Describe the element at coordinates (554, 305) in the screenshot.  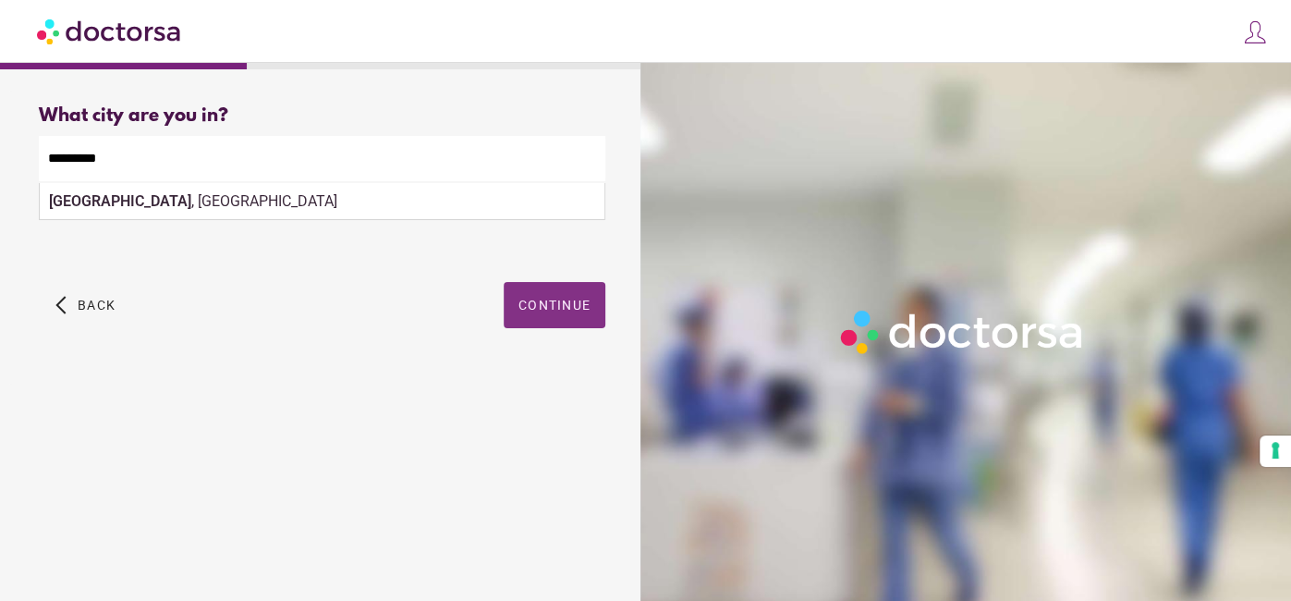
I see `button: Continue` at that location.